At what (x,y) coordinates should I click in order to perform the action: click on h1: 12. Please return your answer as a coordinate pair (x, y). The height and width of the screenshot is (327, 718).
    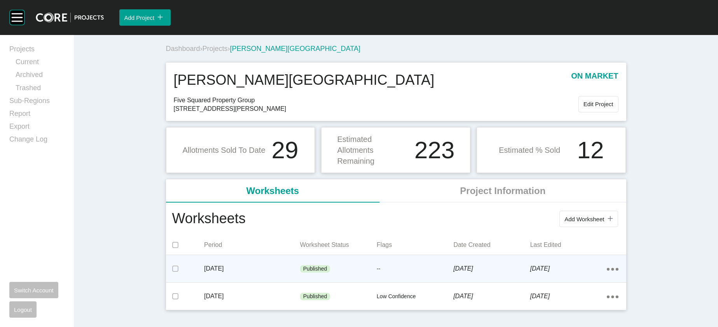
    Looking at the image, I should click on (591, 150).